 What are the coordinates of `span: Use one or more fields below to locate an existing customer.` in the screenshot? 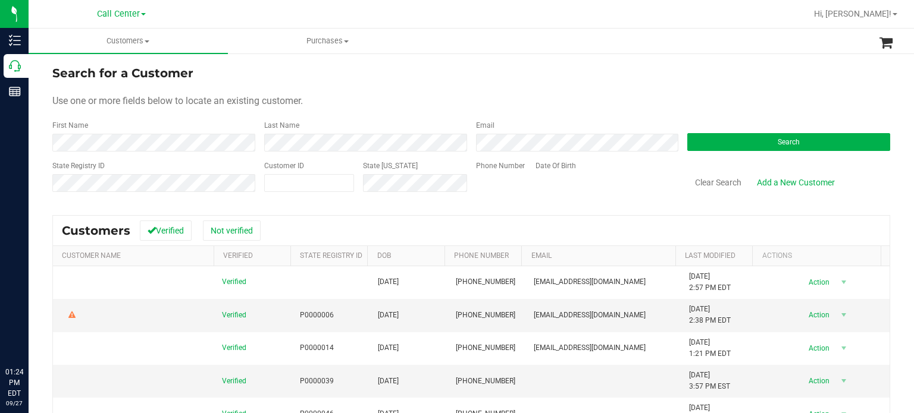 It's located at (177, 101).